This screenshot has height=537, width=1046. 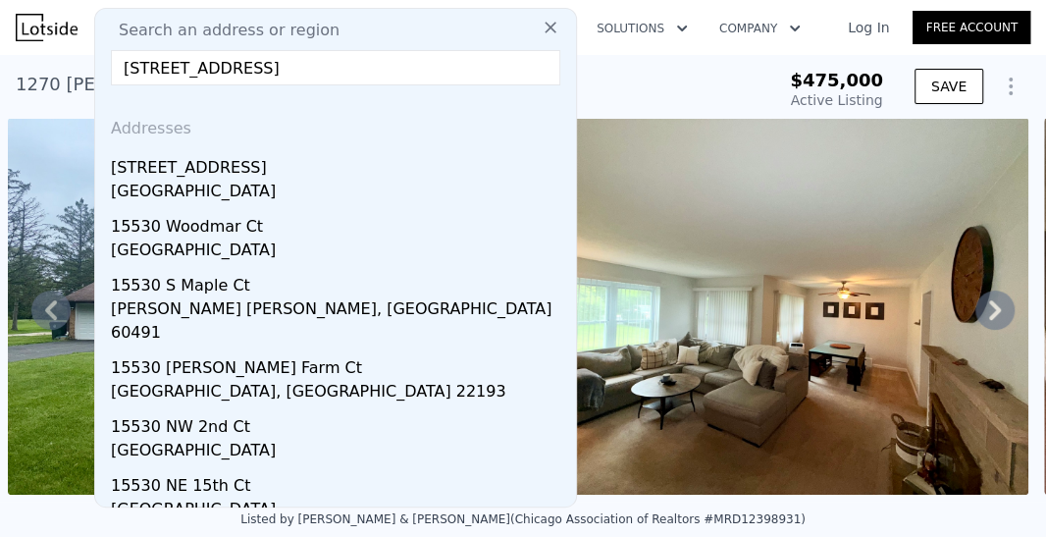 What do you see at coordinates (221, 30) in the screenshot?
I see `span: Search an address or region` at bounding box center [221, 30].